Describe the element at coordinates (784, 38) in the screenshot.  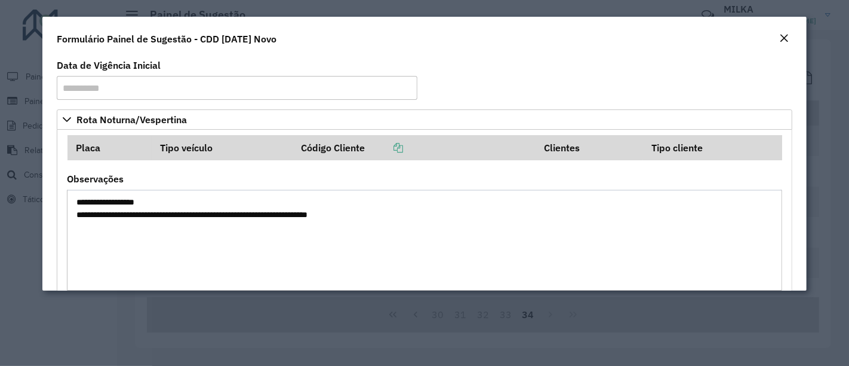
I see `em: Fechar` at that location.